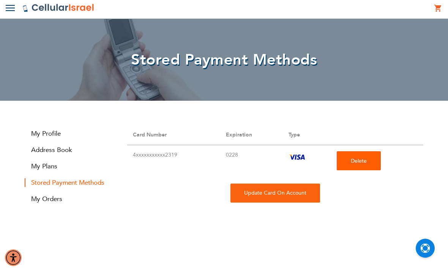 This screenshot has width=448, height=271. I want to click on td: 4xxxxxxxxxxx2319, so click(173, 161).